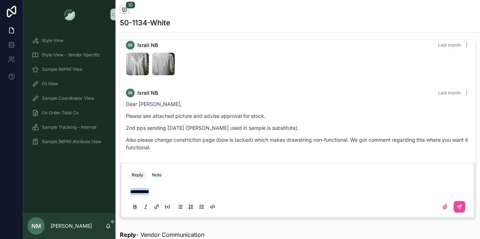 This screenshot has height=239, width=480. I want to click on span: On Order Total Co, so click(60, 113).